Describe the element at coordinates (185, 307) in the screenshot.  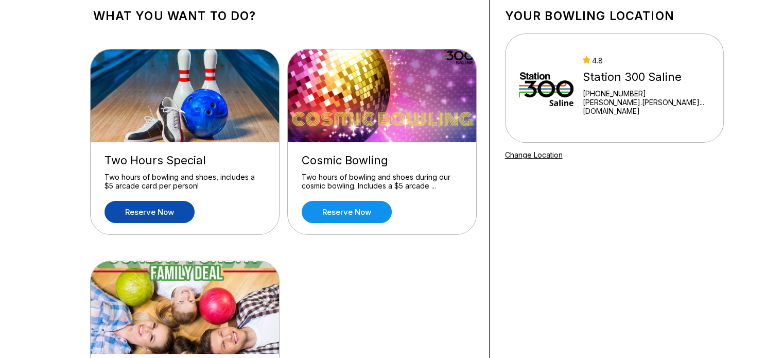
I see `img: Family Fun Pack` at that location.